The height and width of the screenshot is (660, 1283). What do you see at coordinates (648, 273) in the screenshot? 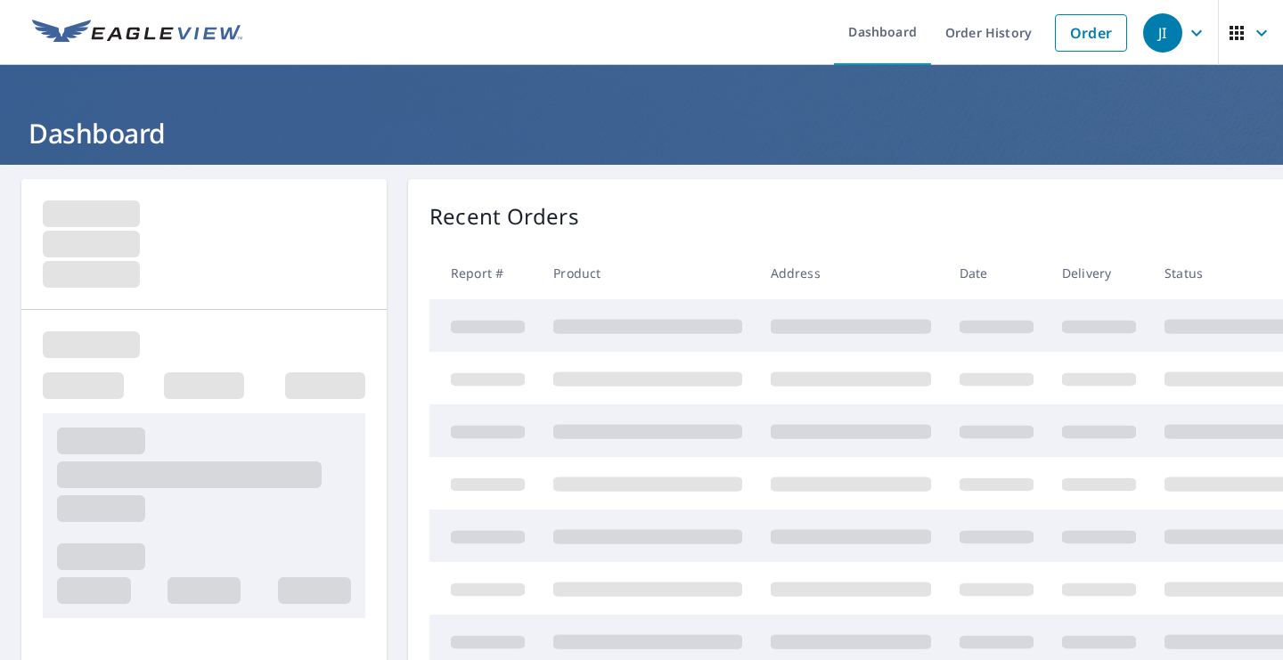
I see `th: Product` at bounding box center [648, 273].